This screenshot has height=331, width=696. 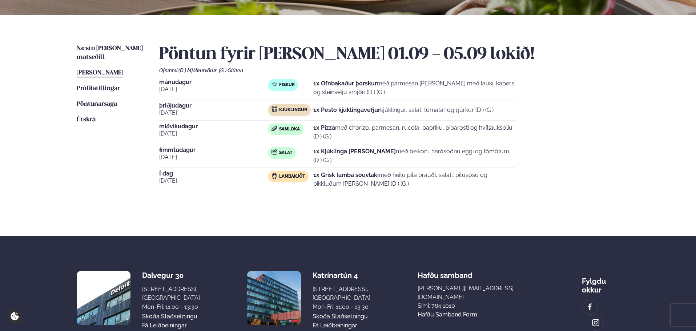 I want to click on strong: 1x Pizza, so click(x=324, y=128).